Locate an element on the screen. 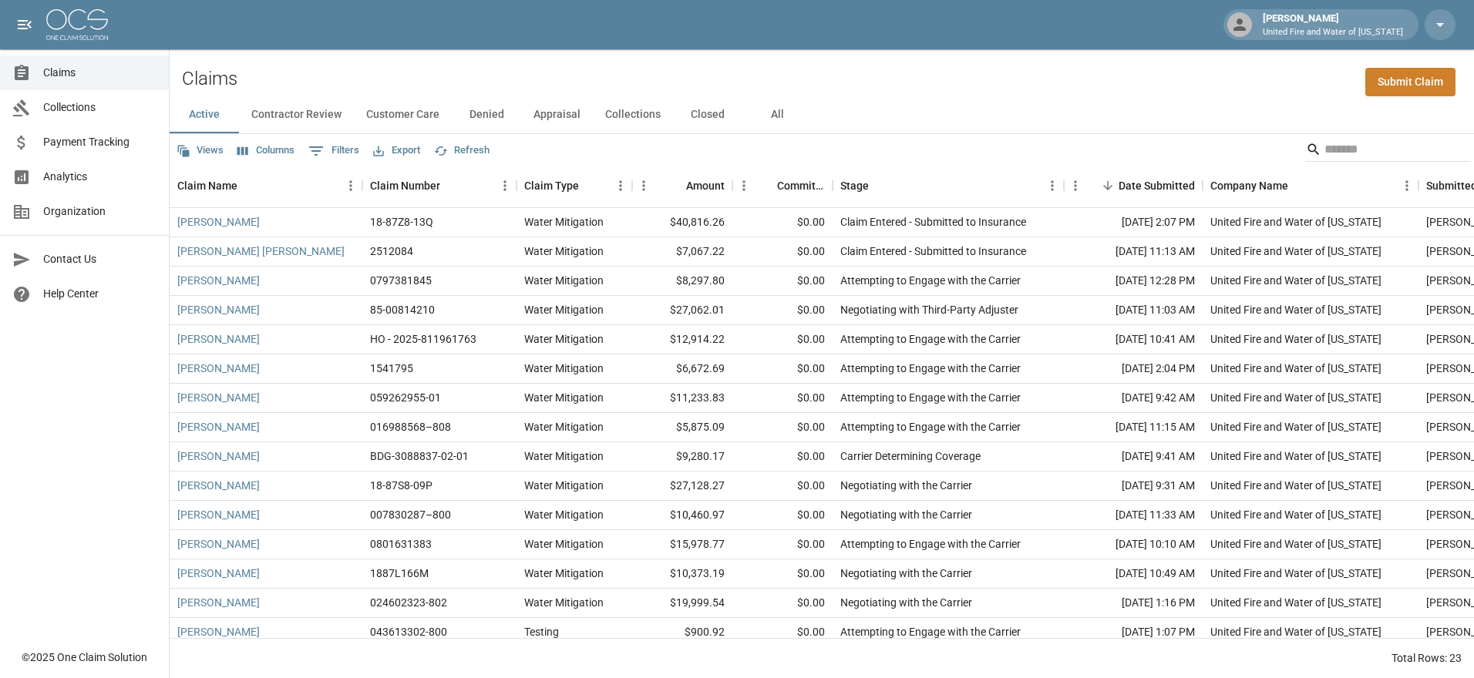 This screenshot has width=1474, height=678. div: Total Rows: 23 is located at coordinates (1426, 658).